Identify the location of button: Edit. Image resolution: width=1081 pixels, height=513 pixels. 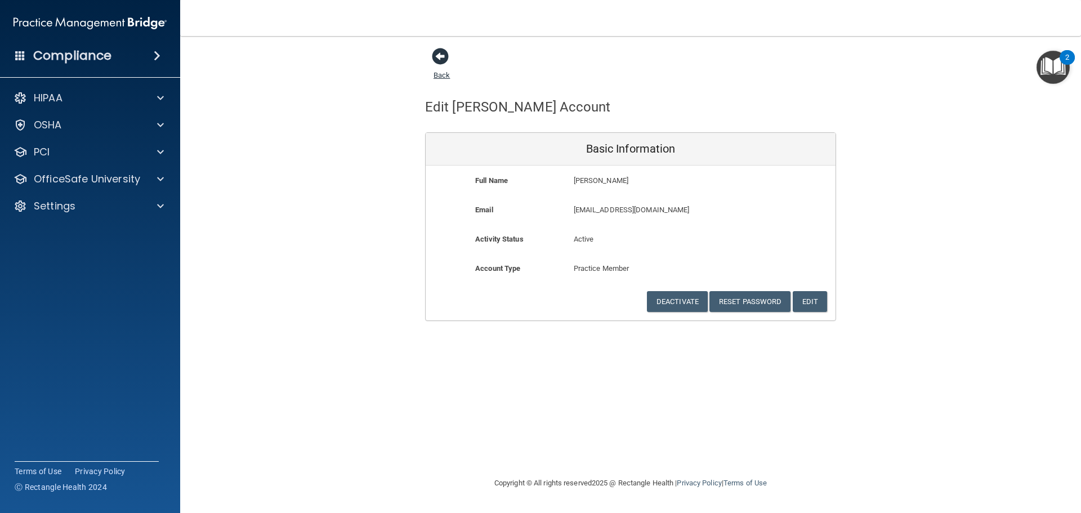
(810, 301).